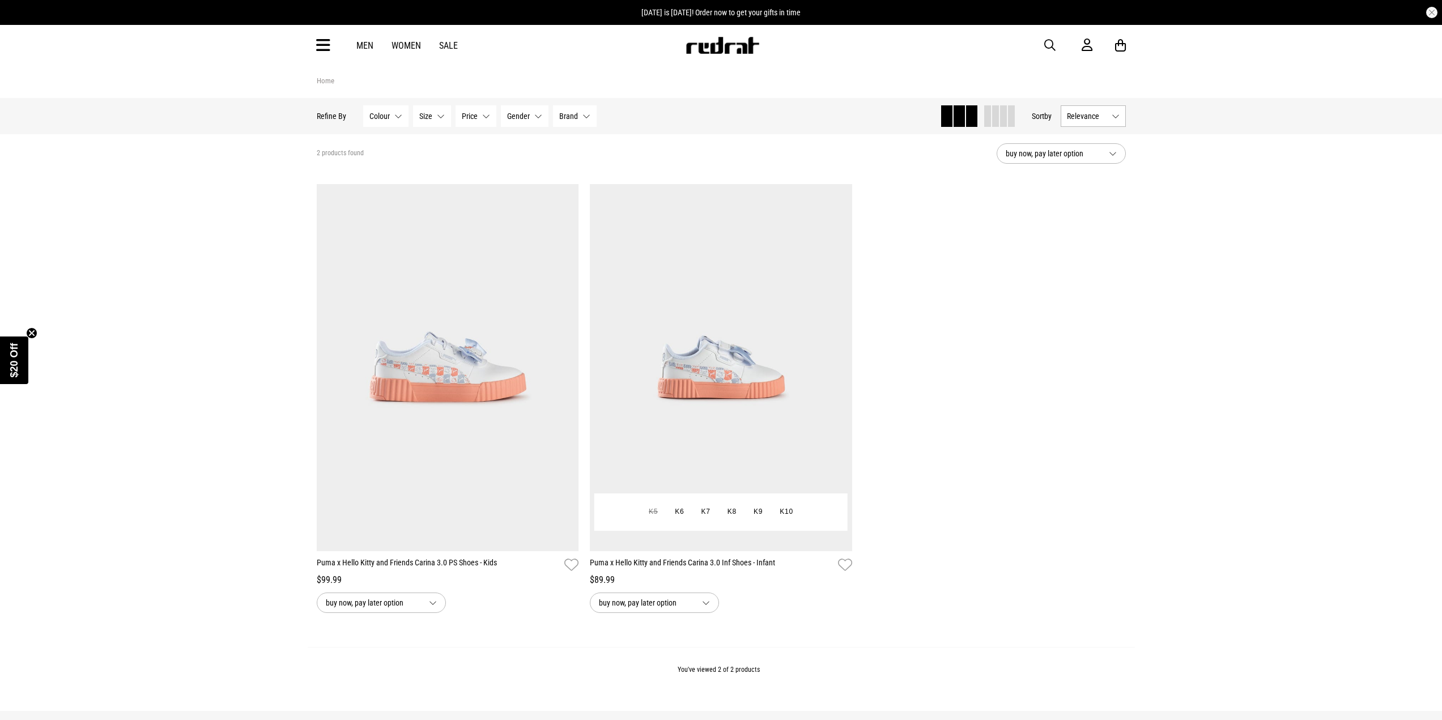 This screenshot has height=720, width=1442. What do you see at coordinates (340, 154) in the screenshot?
I see `span: 2 products found` at bounding box center [340, 154].